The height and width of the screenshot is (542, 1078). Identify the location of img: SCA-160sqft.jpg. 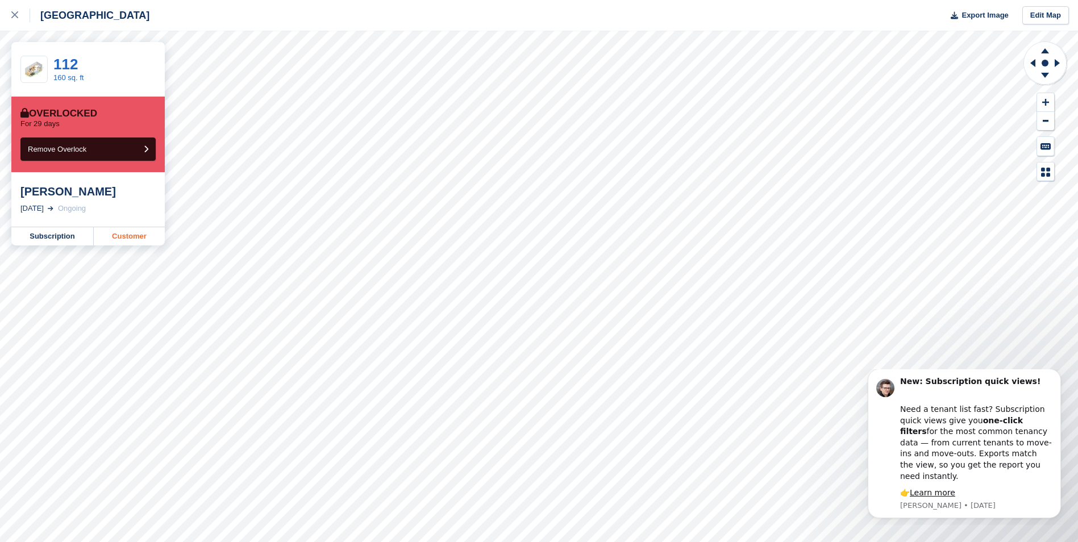
(34, 69).